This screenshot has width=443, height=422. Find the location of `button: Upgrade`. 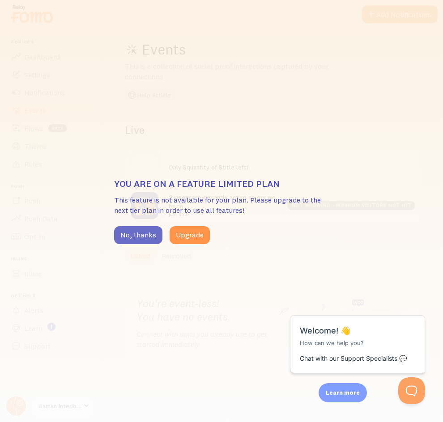

button: Upgrade is located at coordinates (190, 235).